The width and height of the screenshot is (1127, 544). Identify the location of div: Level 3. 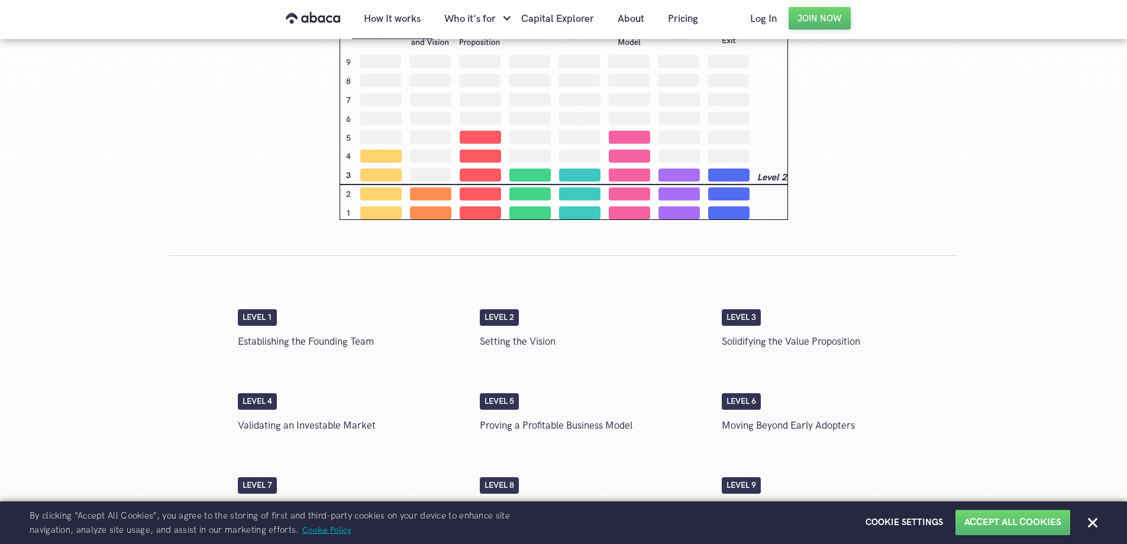
(741, 318).